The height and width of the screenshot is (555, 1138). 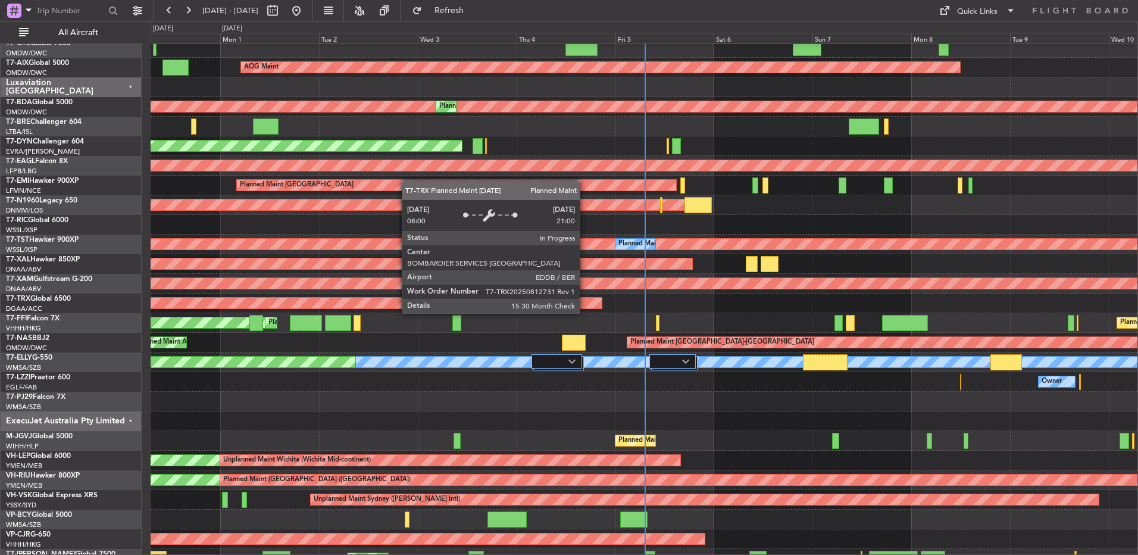 I want to click on span: T7-BDA, so click(x=19, y=102).